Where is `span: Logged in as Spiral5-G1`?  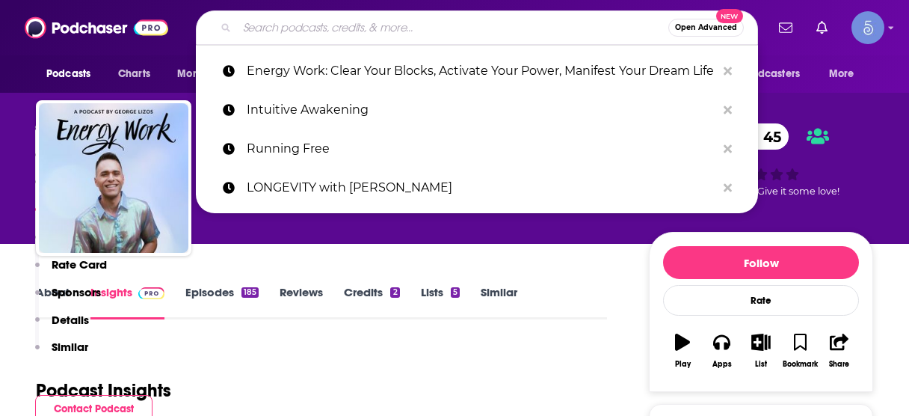 span: Logged in as Spiral5-G1 is located at coordinates (868, 28).